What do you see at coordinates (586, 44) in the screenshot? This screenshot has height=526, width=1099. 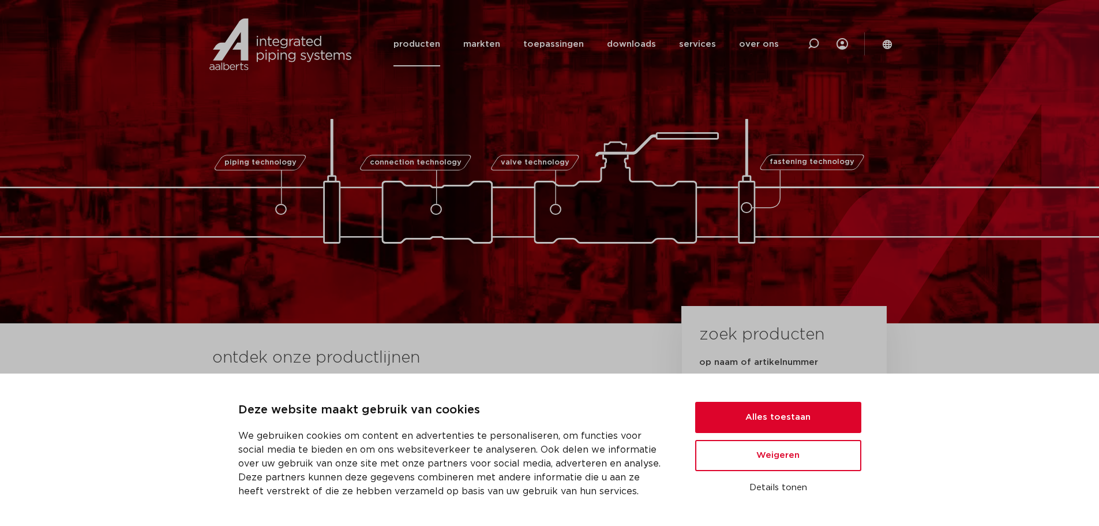 I see `nav: Menu` at bounding box center [586, 44].